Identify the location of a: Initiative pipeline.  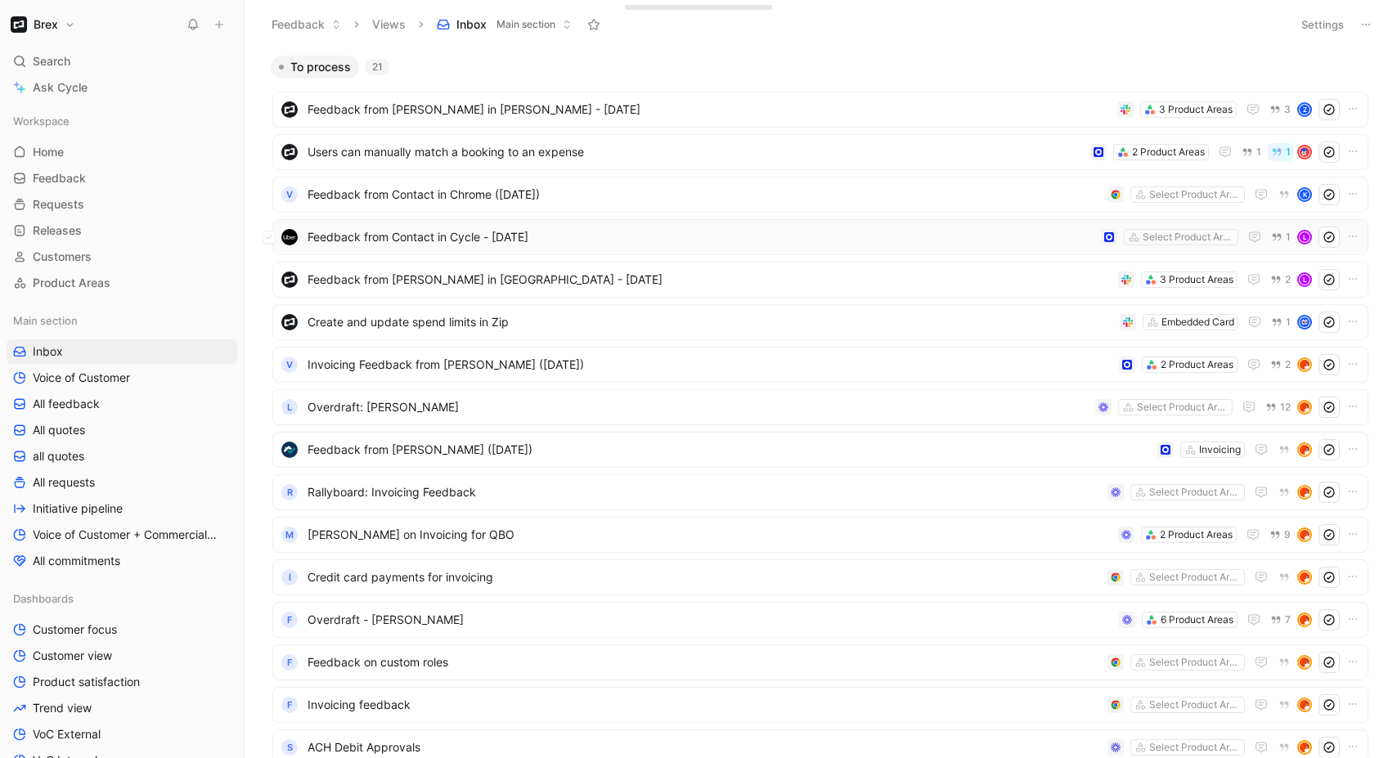
(122, 509).